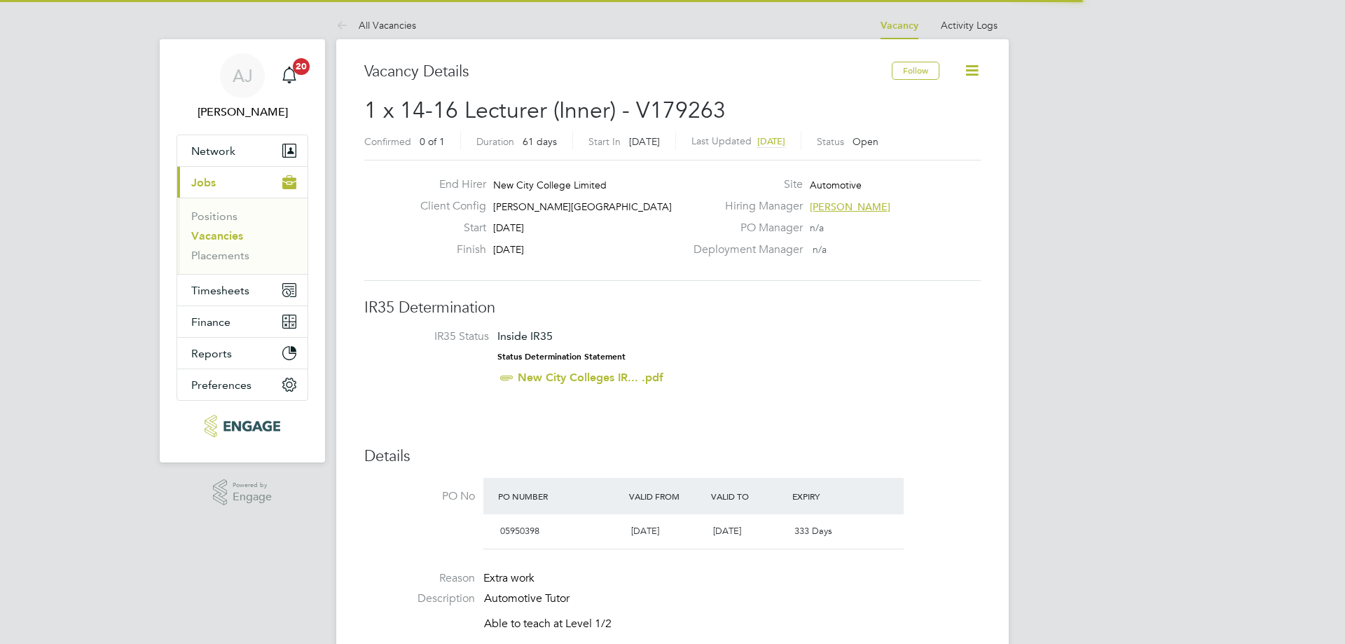 The width and height of the screenshot is (1345, 644). Describe the element at coordinates (561, 357) in the screenshot. I see `strong: Status Determination Statement` at that location.